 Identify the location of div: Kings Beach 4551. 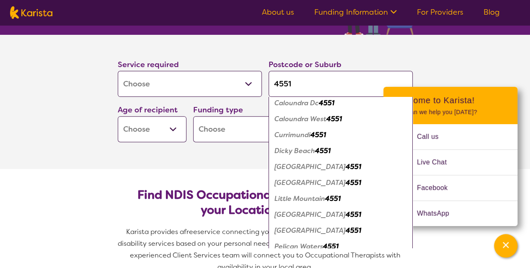
(341, 183).